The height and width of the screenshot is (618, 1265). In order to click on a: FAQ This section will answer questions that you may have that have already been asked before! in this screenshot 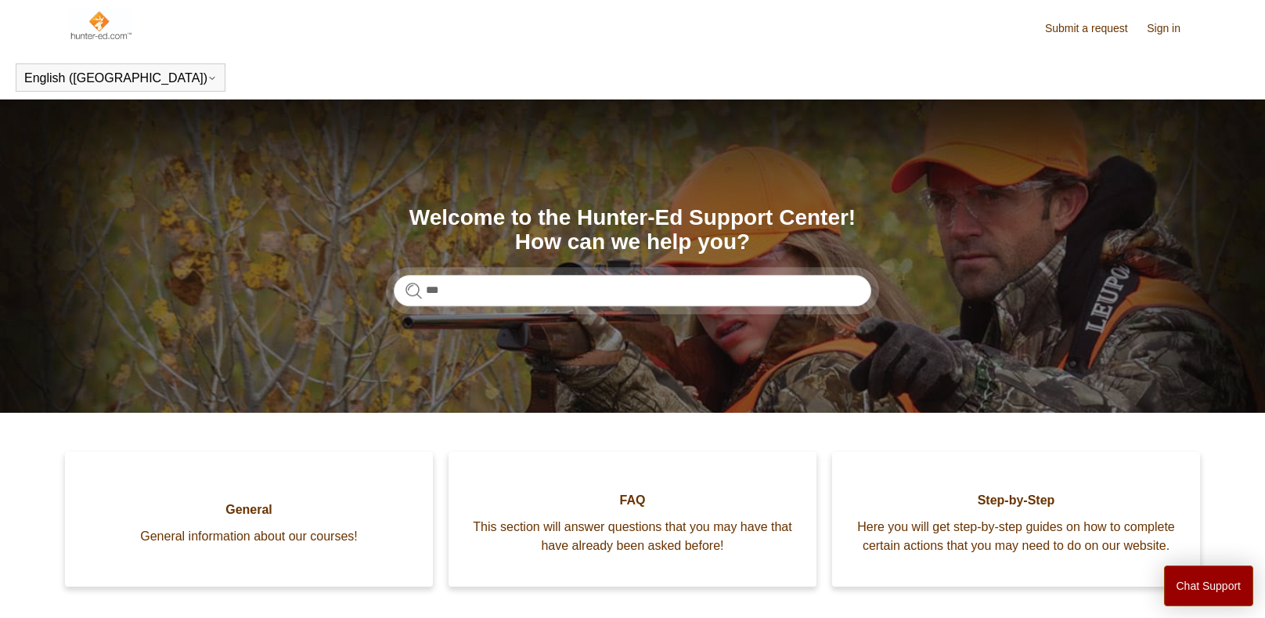, I will do `click(633, 519)`.